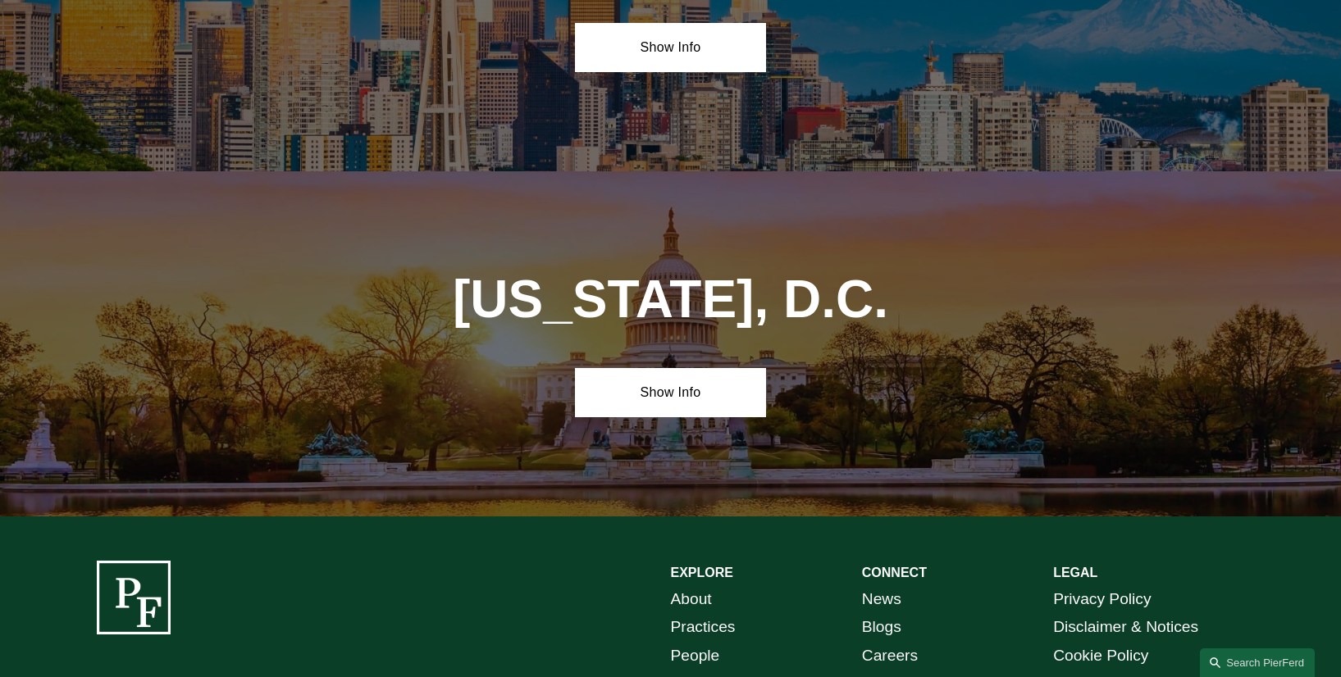 This screenshot has height=677, width=1341. What do you see at coordinates (1101, 656) in the screenshot?
I see `a: Cookie Policy` at bounding box center [1101, 656].